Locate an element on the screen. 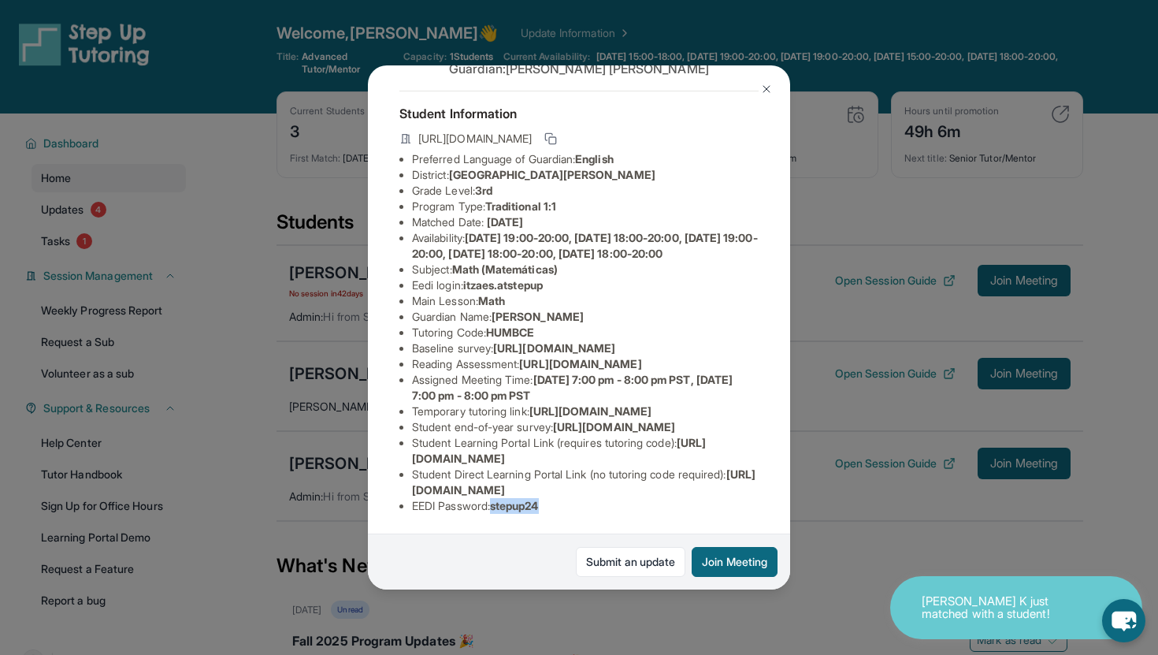 The height and width of the screenshot is (655, 1158). li: Main Lesson : is located at coordinates (585, 301).